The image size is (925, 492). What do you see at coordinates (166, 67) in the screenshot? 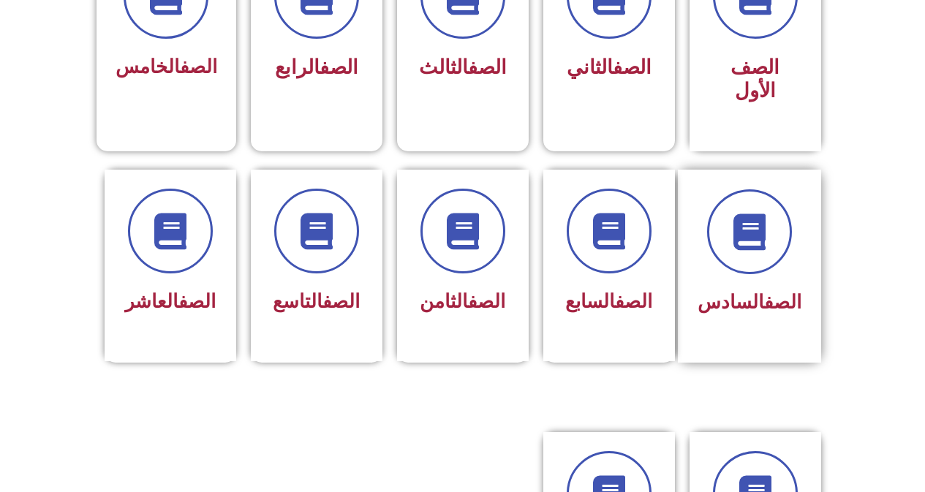
I see `span: الخامس` at bounding box center [166, 67].